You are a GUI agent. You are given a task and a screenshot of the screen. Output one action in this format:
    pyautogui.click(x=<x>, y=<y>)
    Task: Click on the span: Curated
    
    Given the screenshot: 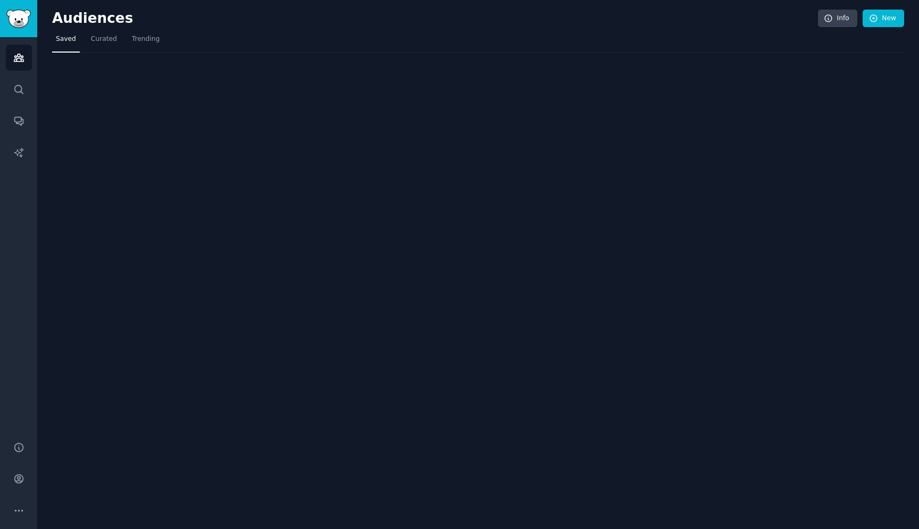 What is the action you would take?
    pyautogui.click(x=104, y=39)
    